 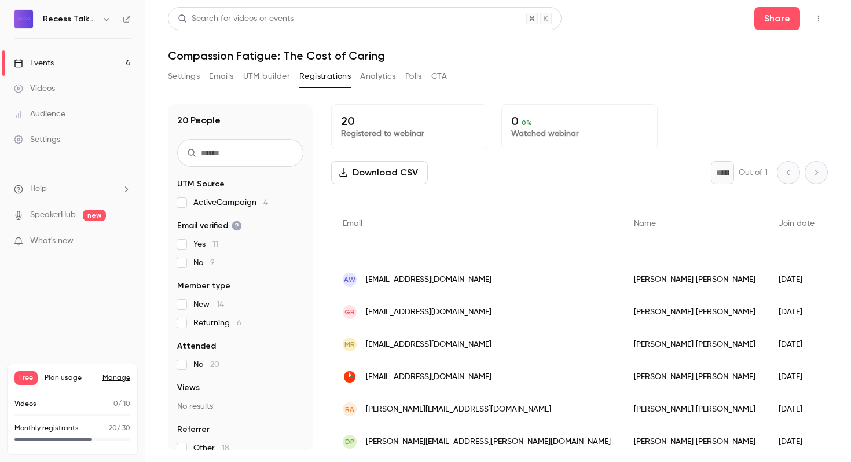 What do you see at coordinates (204, 286) in the screenshot?
I see `span: Member type` at bounding box center [204, 286].